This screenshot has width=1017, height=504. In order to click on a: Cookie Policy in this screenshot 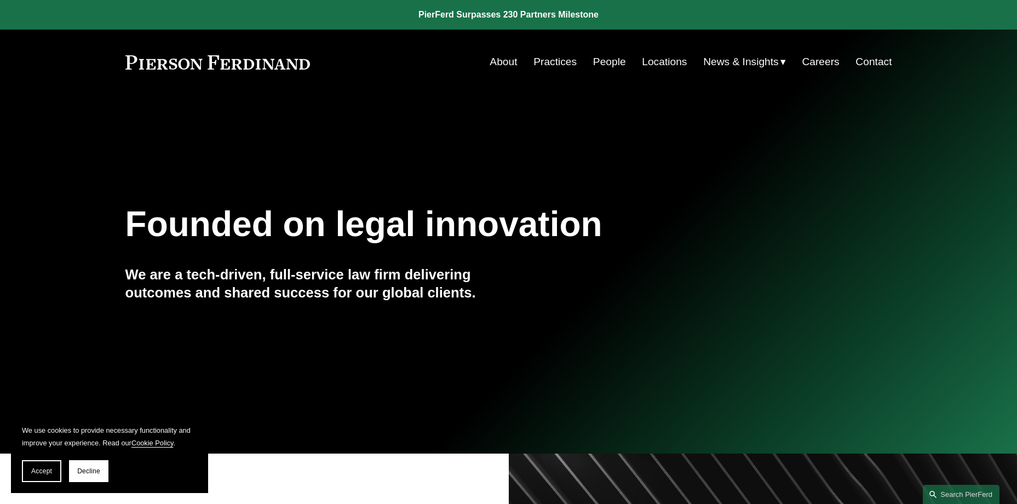, I will do `click(152, 442)`.